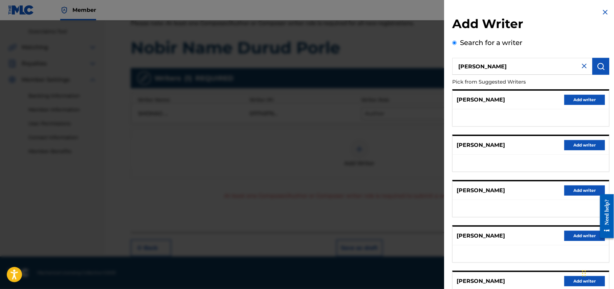 This screenshot has height=289, width=614. I want to click on h2: Add Writer, so click(531, 25).